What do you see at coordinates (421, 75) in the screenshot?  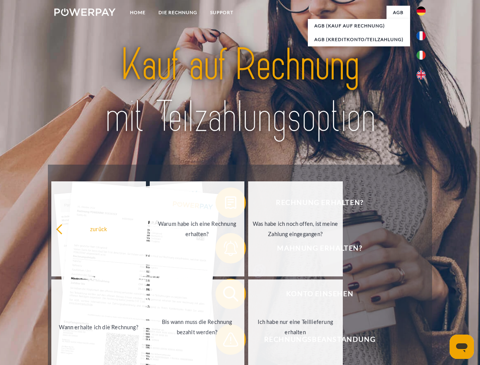 I see `img: en` at bounding box center [421, 75].